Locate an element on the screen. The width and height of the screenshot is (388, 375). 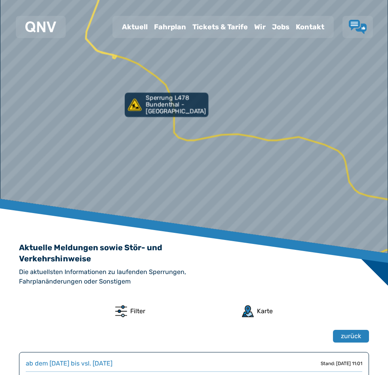
img: QNV Logo is located at coordinates (41, 27).